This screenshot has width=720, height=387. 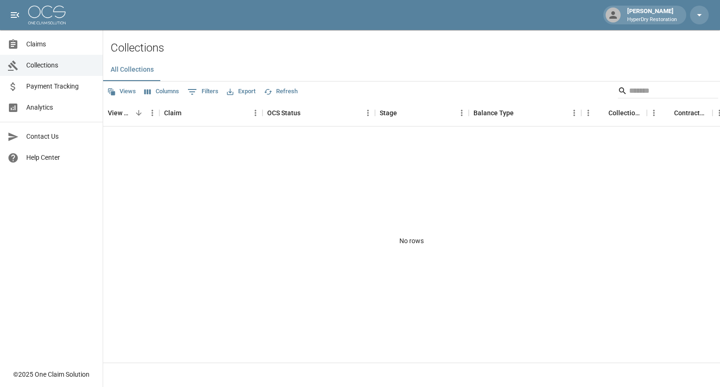 I want to click on button: open drawer, so click(x=15, y=15).